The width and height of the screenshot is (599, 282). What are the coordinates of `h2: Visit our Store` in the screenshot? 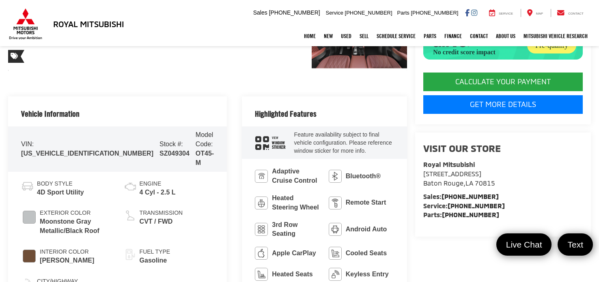 It's located at (503, 148).